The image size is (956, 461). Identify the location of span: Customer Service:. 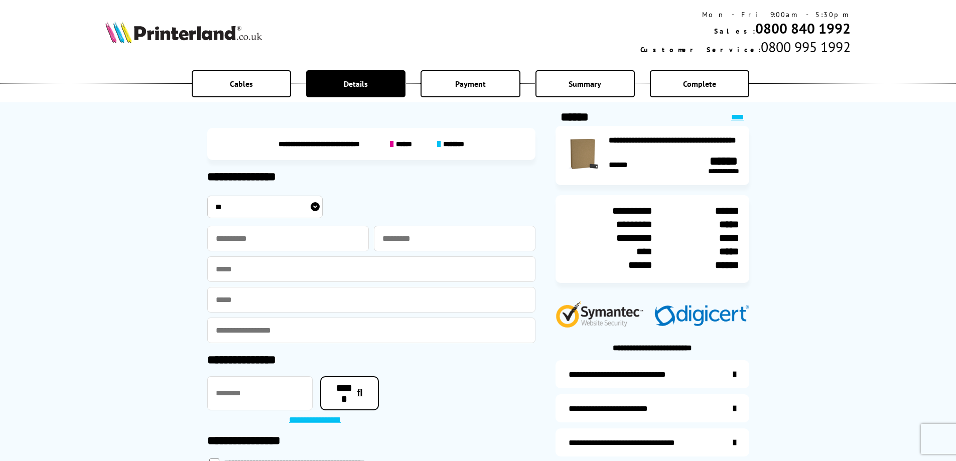
(700, 50).